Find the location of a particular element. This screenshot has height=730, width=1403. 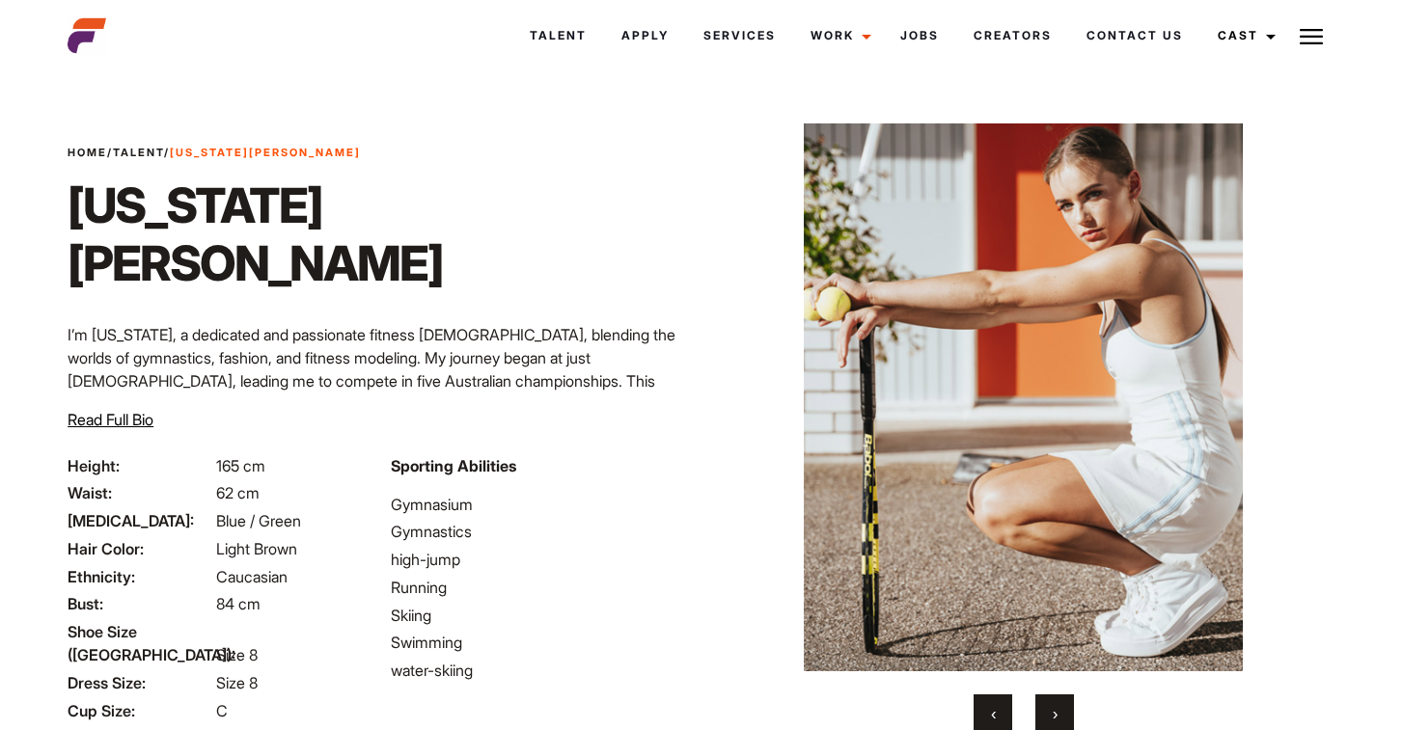

span: Caucasian is located at coordinates (252, 577).